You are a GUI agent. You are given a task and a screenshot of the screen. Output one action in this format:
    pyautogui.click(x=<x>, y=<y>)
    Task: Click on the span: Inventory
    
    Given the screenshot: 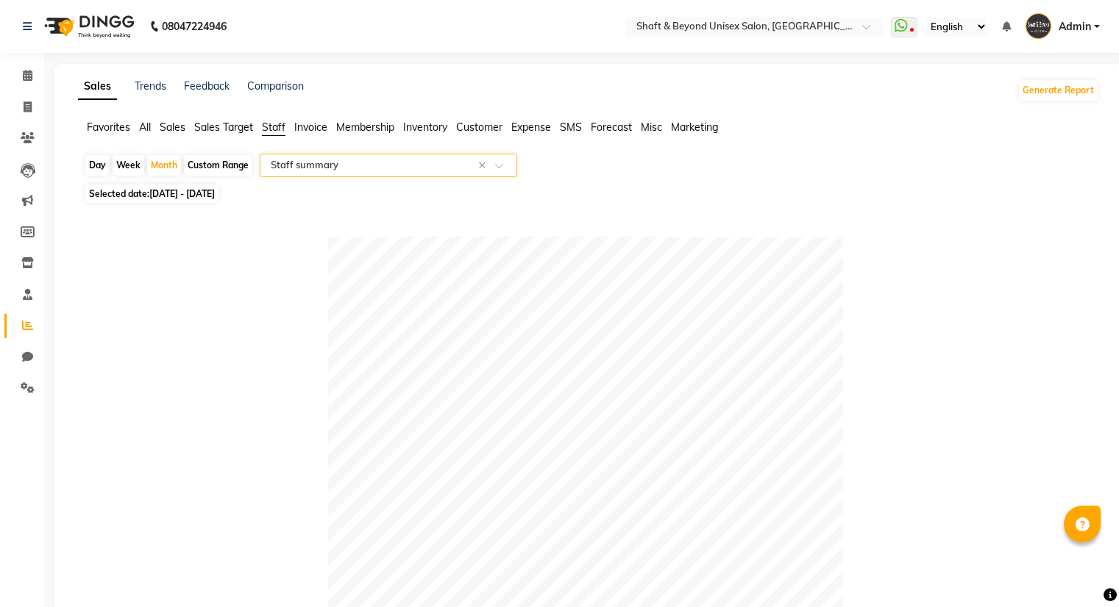 What is the action you would take?
    pyautogui.click(x=425, y=127)
    